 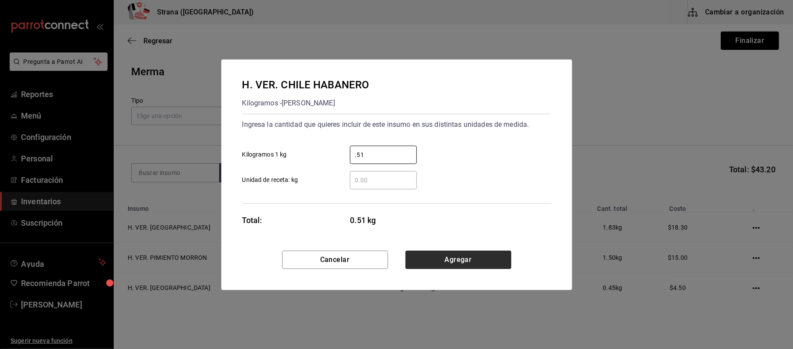 What do you see at coordinates (265, 154) in the screenshot?
I see `span: Kilogramos 1 kg` at bounding box center [265, 154].